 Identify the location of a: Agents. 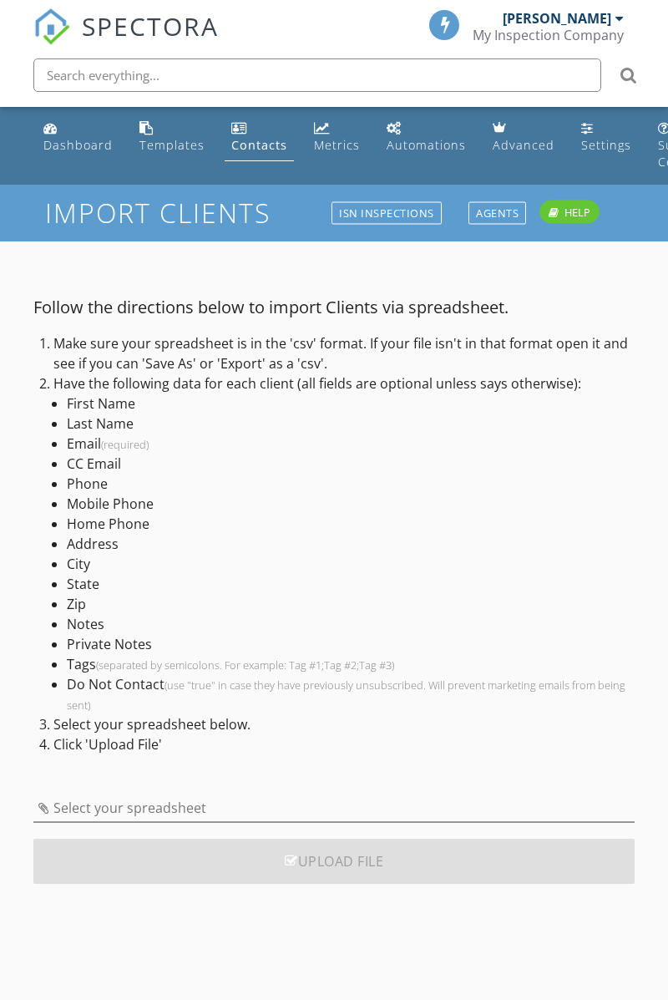
(497, 213).